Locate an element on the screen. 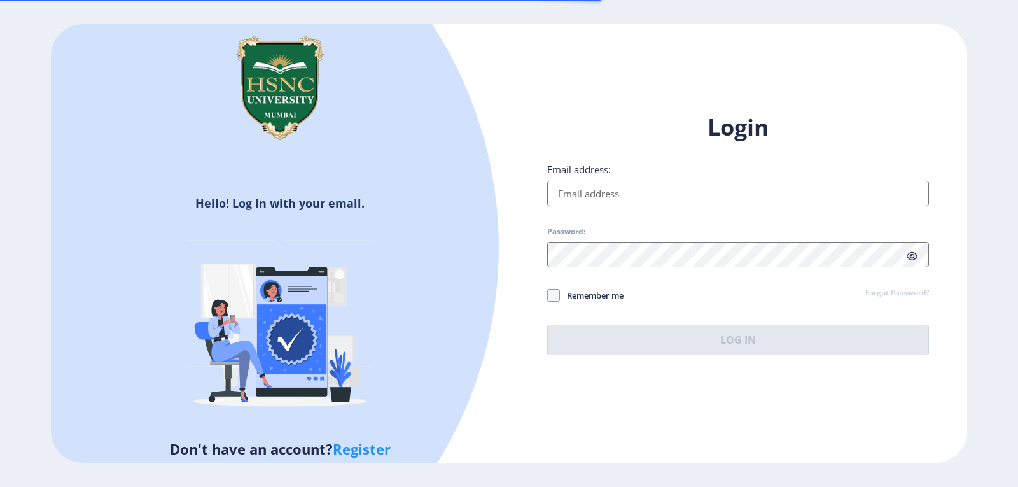 This screenshot has height=487, width=1018. button: Log In is located at coordinates (738, 340).